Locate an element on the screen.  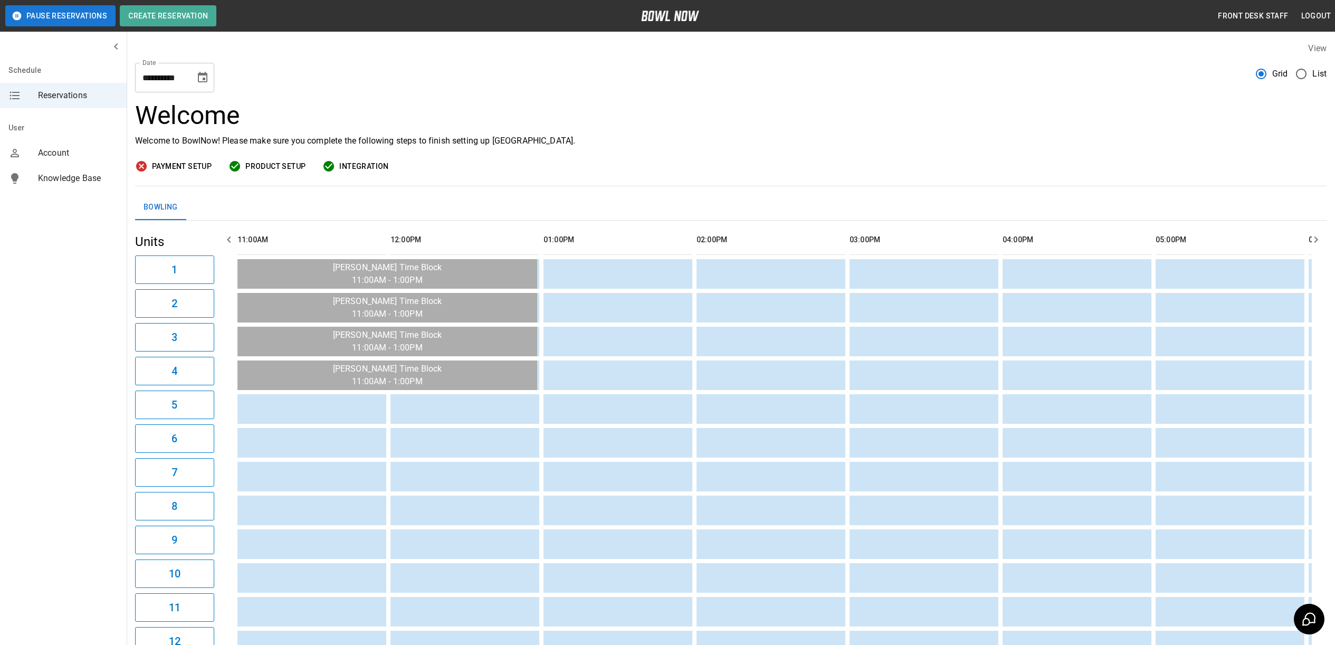
span: Reservations is located at coordinates (78, 96).